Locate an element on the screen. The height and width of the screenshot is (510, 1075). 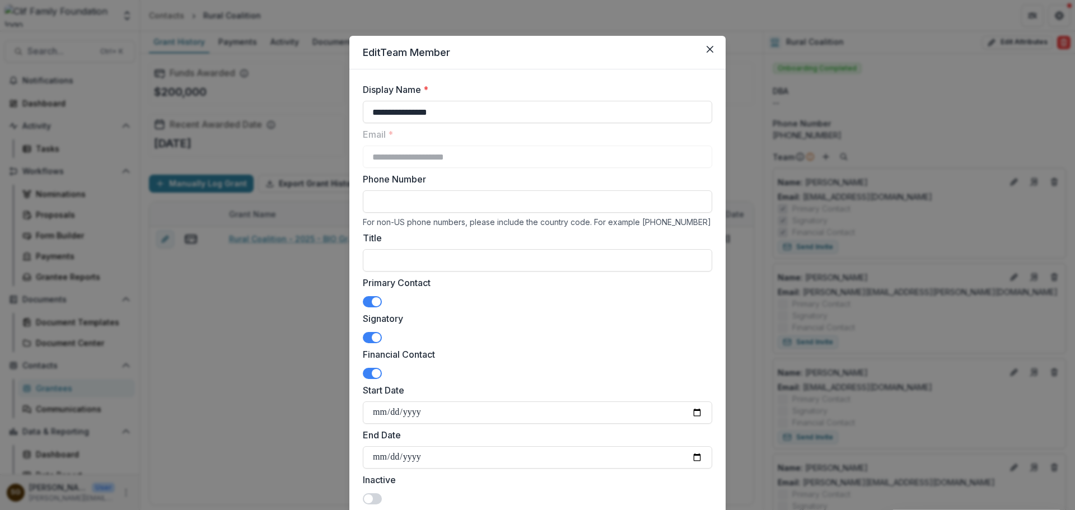
label: Title is located at coordinates (534, 238).